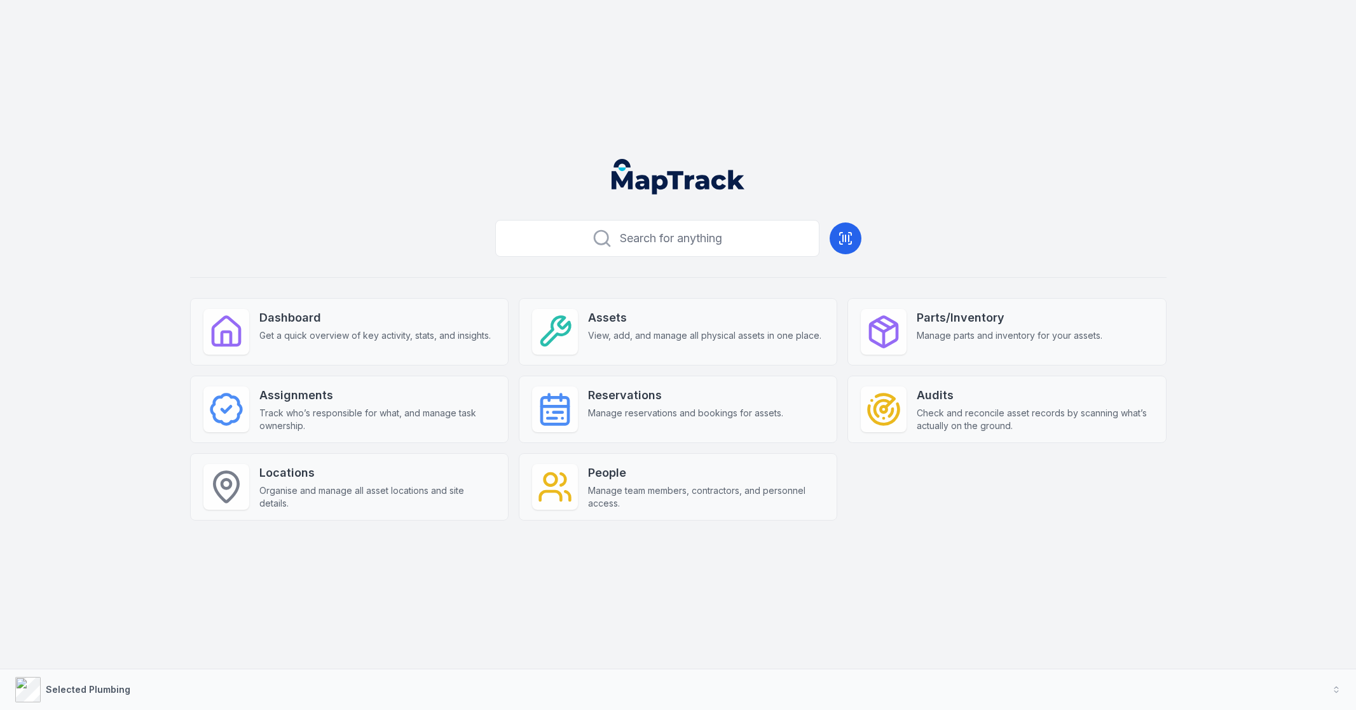  I want to click on strong: Audits, so click(1035, 396).